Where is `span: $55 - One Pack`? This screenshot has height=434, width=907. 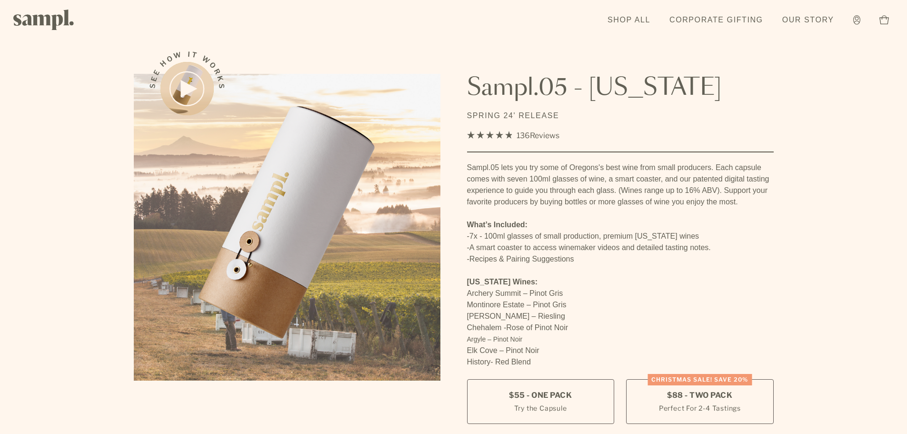
span: $55 - One Pack is located at coordinates (540, 395).